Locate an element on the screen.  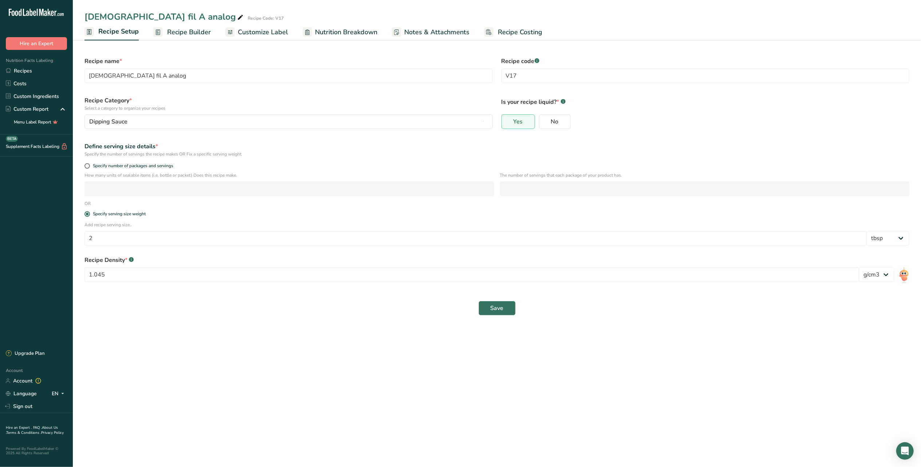
a: Notes & Attachments is located at coordinates (430, 32).